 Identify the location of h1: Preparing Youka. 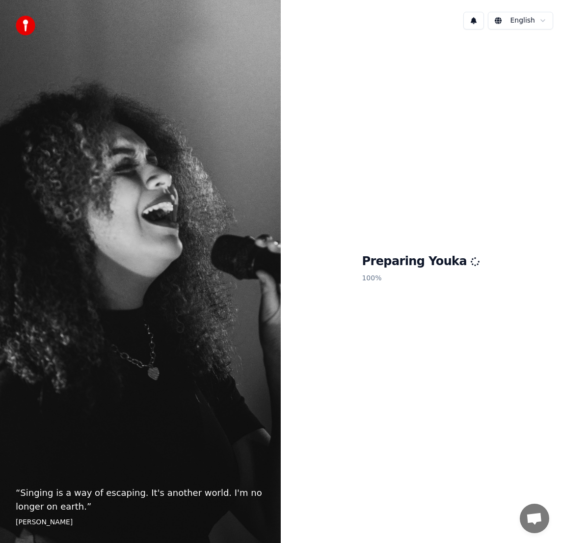
(421, 262).